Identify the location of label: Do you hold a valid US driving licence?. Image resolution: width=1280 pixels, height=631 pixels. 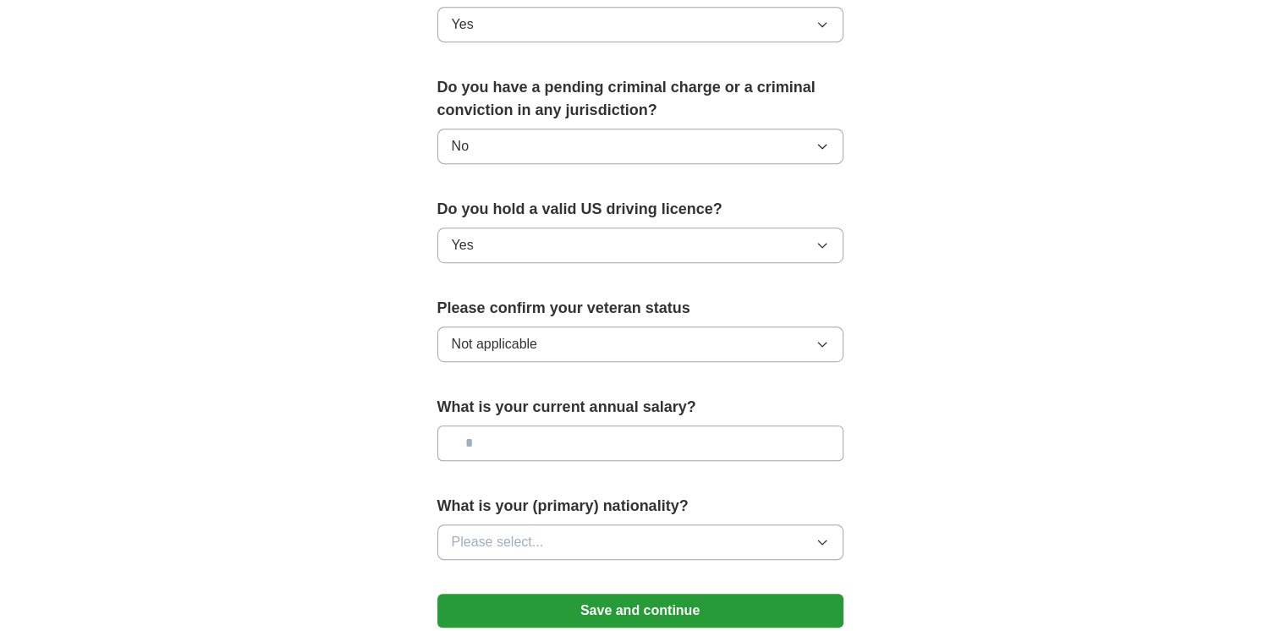
(640, 209).